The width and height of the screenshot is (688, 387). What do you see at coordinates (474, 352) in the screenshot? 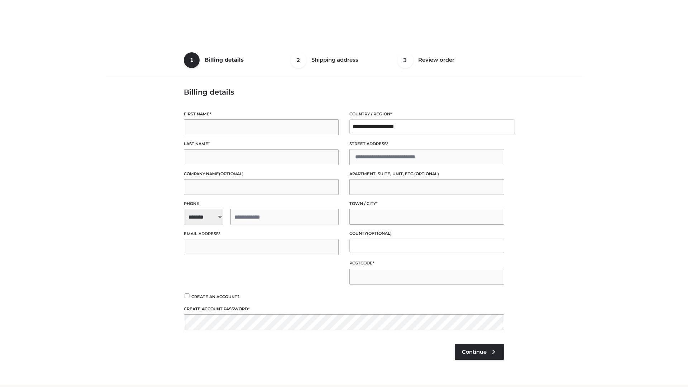
I see `span: Continue` at bounding box center [474, 352].